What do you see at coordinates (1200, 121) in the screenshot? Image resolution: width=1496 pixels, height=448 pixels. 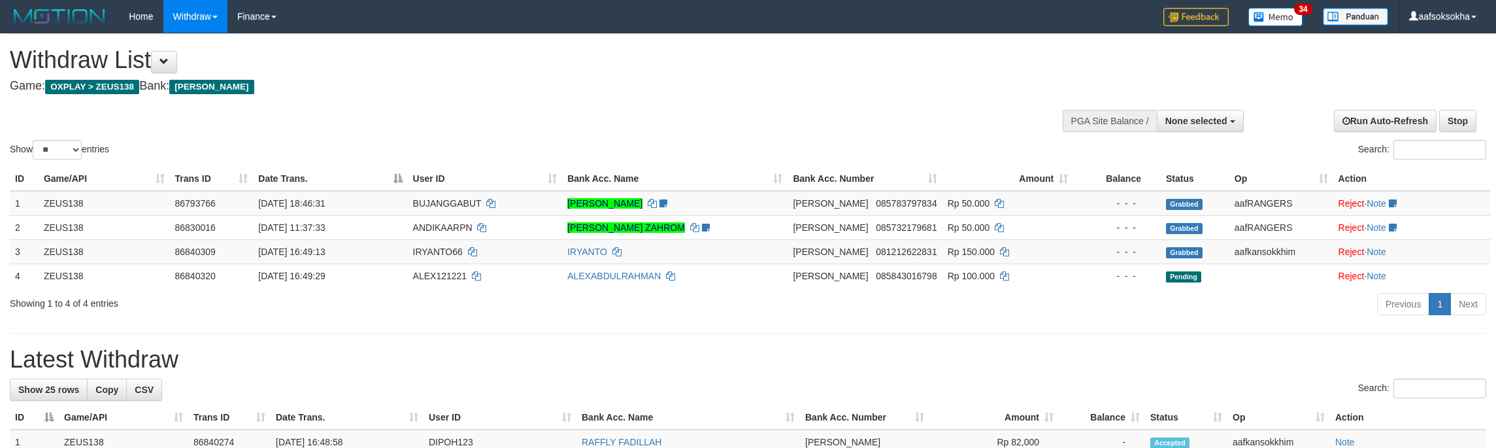 I see `button: None selected` at bounding box center [1200, 121].